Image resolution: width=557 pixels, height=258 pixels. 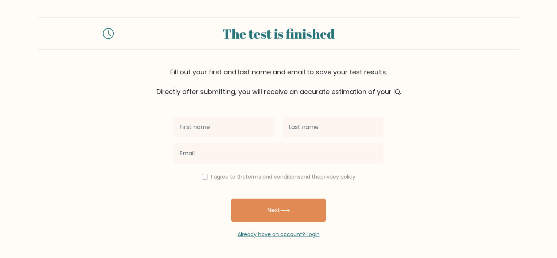 What do you see at coordinates (224, 127) in the screenshot?
I see `input: First name` at bounding box center [224, 127].